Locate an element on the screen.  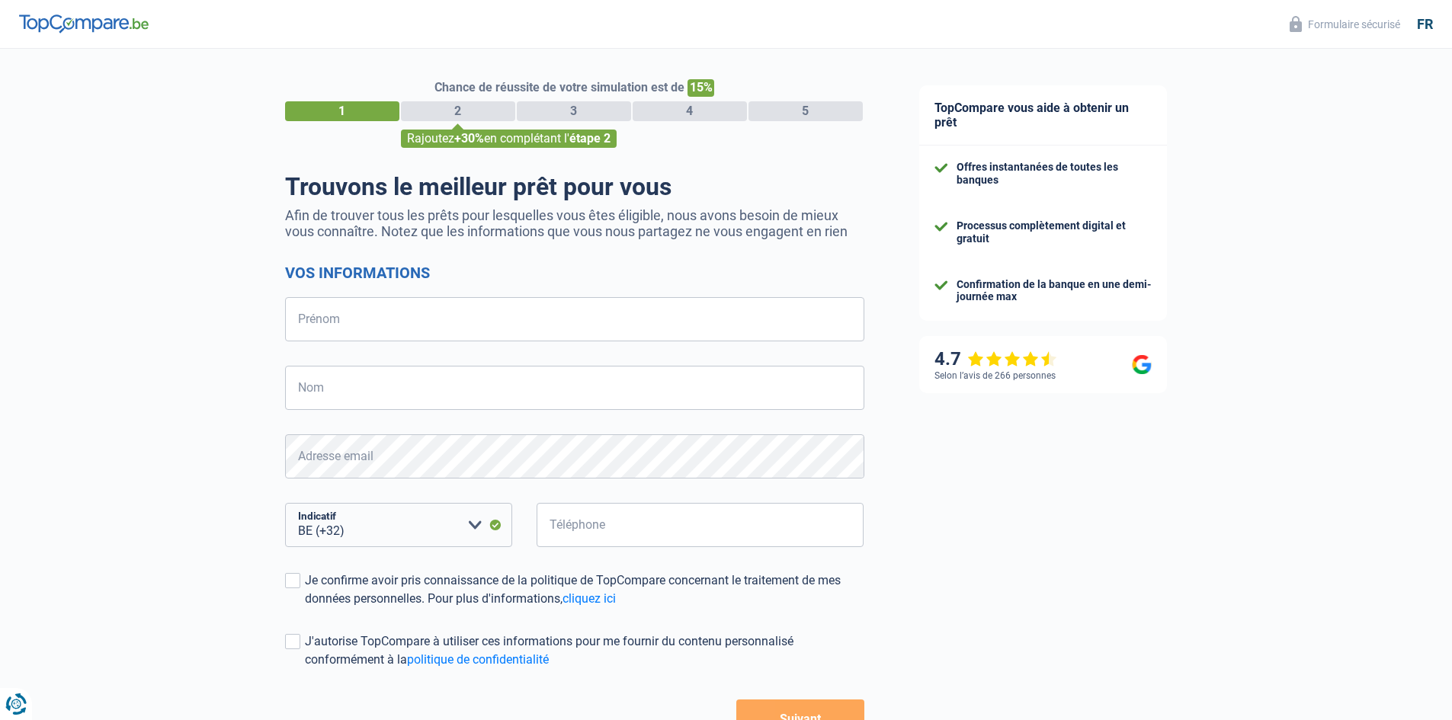
div: TopCompare vous aide à obtenir un prêt is located at coordinates (1043, 115).